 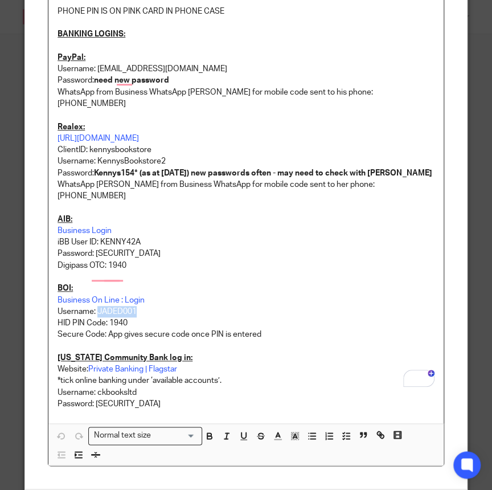 I want to click on p: HID PIN Code: 1940, so click(x=246, y=323).